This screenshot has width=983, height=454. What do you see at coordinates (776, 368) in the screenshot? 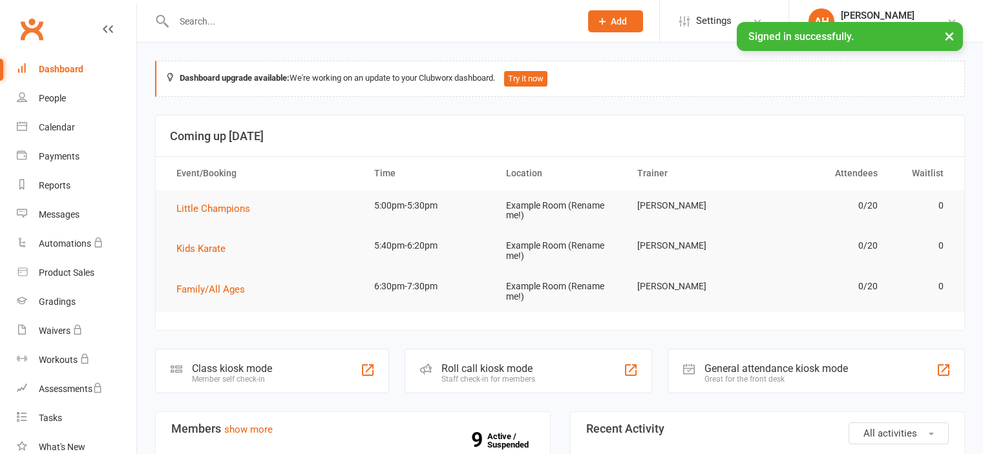
I see `div: General attendance kiosk mode` at bounding box center [776, 368].